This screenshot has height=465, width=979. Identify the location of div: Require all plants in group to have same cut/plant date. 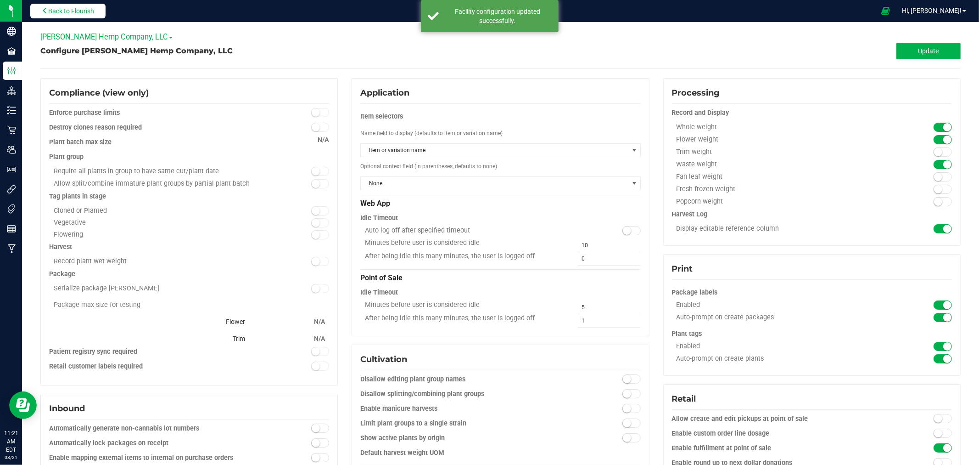
(154, 171).